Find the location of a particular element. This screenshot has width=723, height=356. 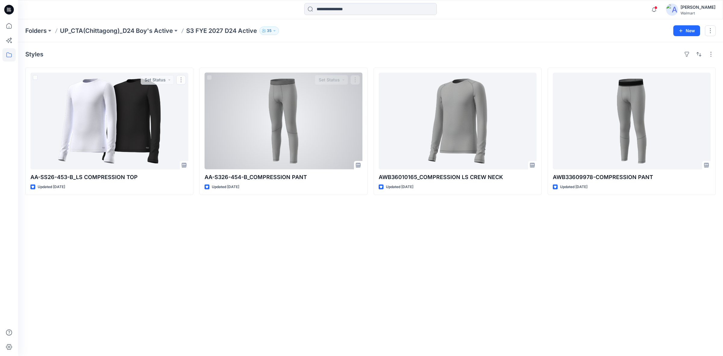

a: AA-SS26-453-B_LS COMPRESSION TOP is located at coordinates (109, 121).